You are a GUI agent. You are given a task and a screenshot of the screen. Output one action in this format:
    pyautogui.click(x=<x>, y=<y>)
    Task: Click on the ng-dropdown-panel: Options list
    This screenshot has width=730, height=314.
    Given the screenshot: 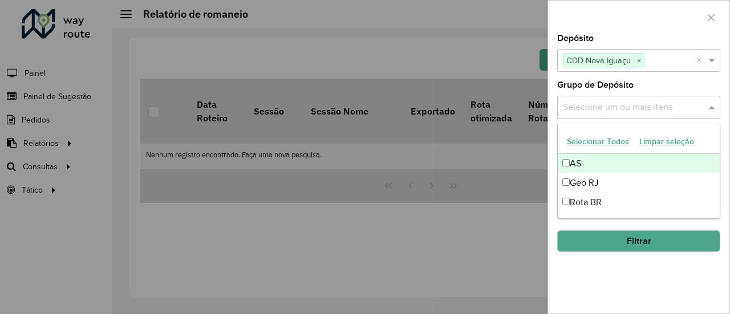 What is the action you would take?
    pyautogui.click(x=639, y=171)
    